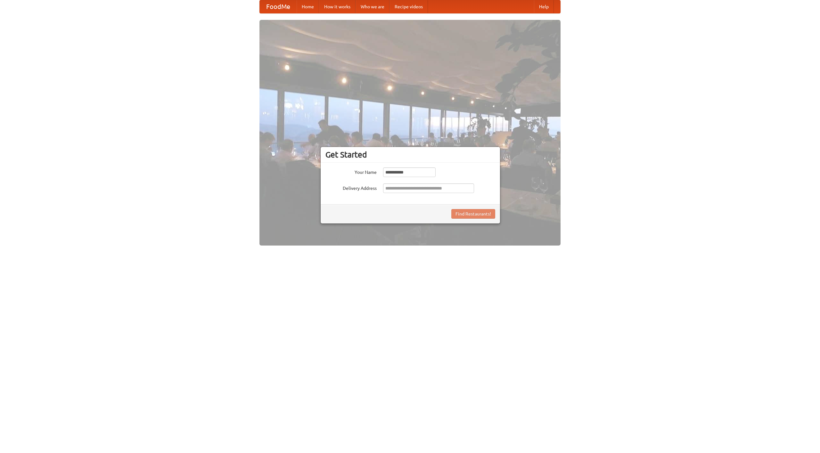 This screenshot has height=453, width=820. What do you see at coordinates (351, 187) in the screenshot?
I see `label: Delivery Address` at bounding box center [351, 187].